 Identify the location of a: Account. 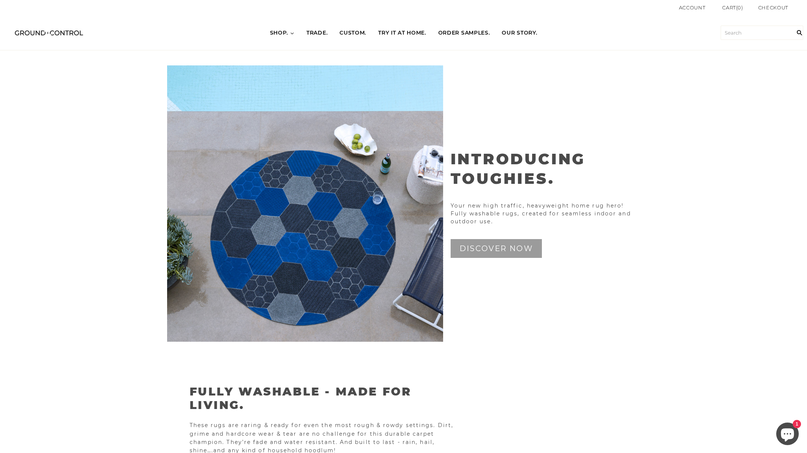
(692, 8).